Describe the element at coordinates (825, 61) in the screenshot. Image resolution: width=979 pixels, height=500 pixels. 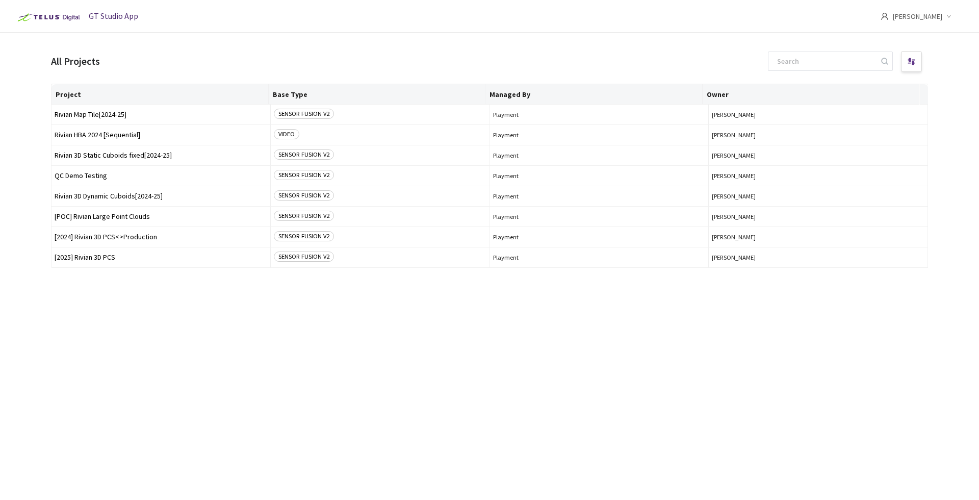
I see `input: Search` at that location.